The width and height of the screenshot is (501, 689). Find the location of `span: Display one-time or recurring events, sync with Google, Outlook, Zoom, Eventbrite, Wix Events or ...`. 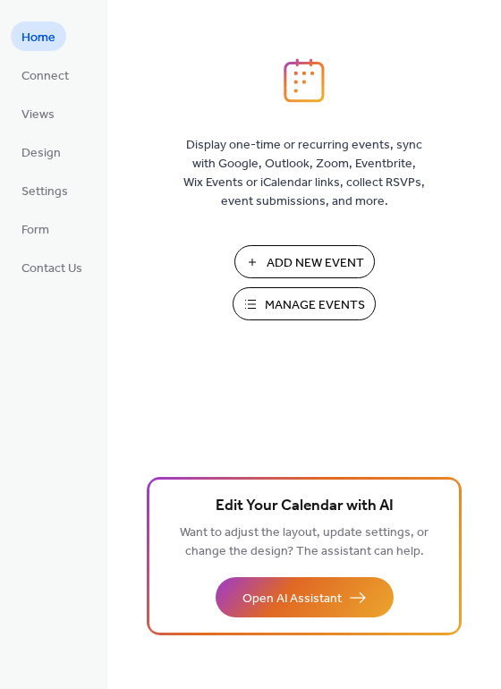

span: Display one-time or recurring events, sync with Google, Outlook, Zoom, Eventbrite, Wix Events or ... is located at coordinates (304, 174).